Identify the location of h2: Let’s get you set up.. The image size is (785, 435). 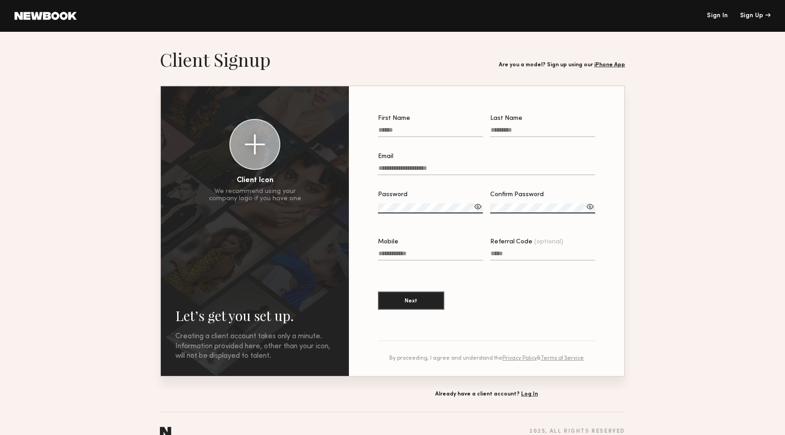
(255, 316).